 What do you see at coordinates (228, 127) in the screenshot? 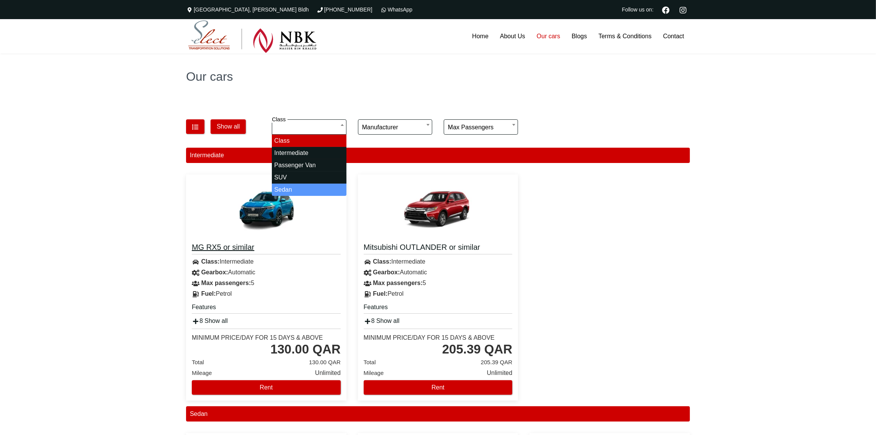
I see `button: Show all` at bounding box center [228, 127].